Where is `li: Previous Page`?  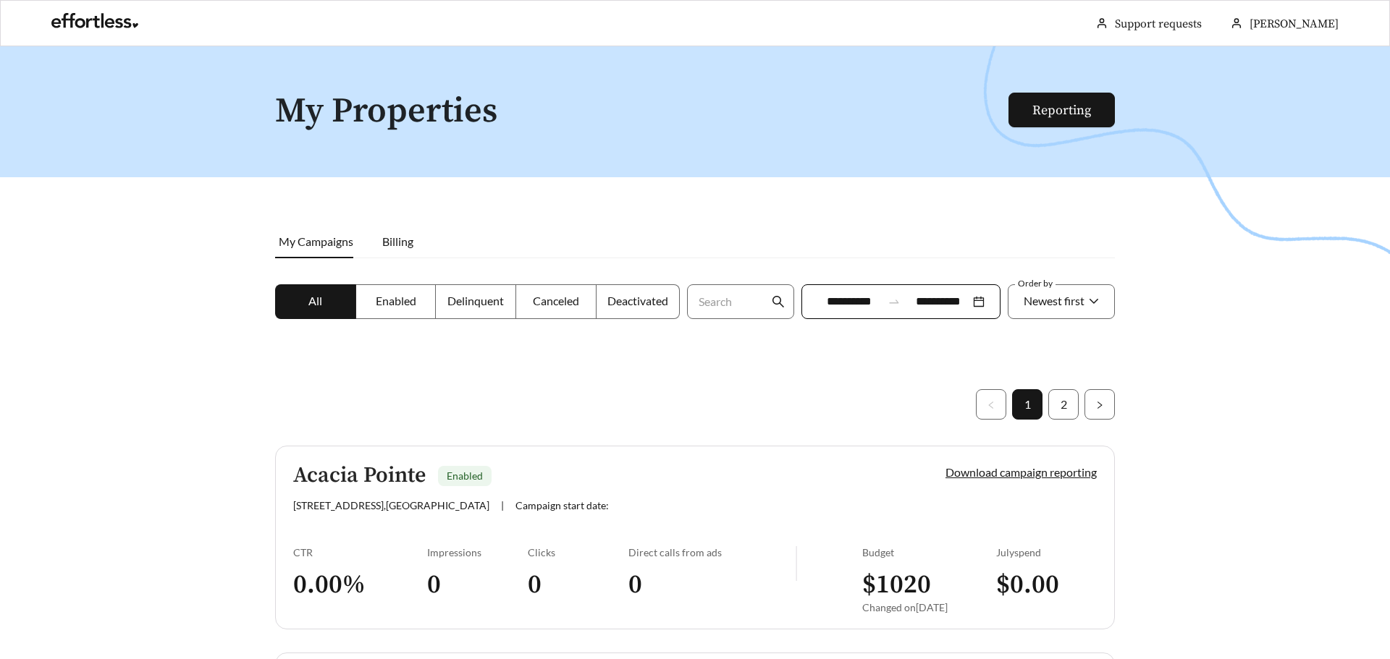 li: Previous Page is located at coordinates (991, 405).